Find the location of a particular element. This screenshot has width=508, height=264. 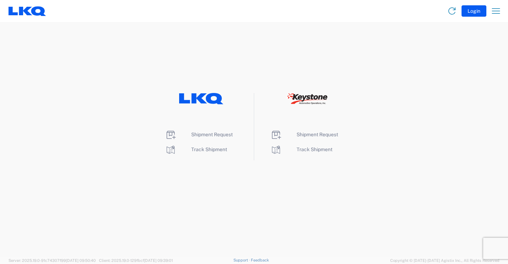

button: Login is located at coordinates (474, 11).